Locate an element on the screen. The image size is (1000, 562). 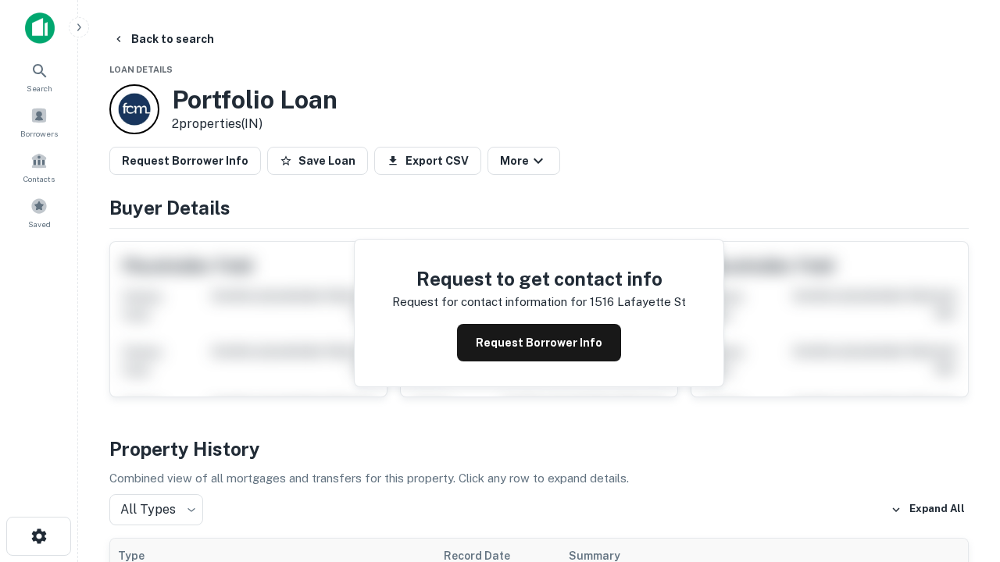
p: 1516 lafayette st is located at coordinates (637, 302).